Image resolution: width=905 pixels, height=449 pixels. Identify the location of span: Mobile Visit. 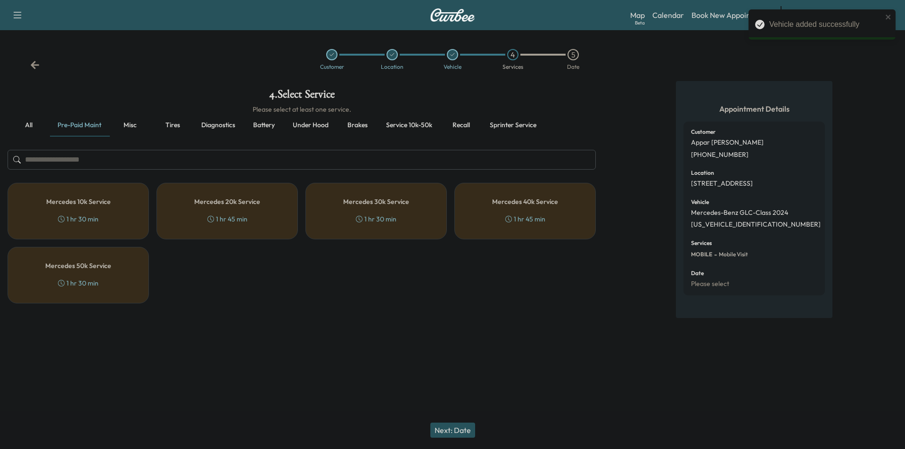
(732, 254).